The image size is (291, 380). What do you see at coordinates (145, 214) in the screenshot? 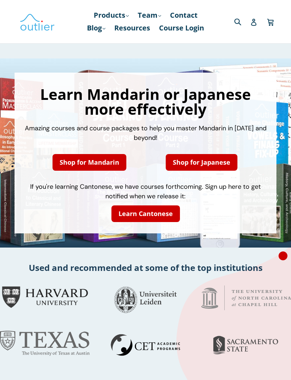
I see `a: Learn Cantonese` at bounding box center [145, 214].